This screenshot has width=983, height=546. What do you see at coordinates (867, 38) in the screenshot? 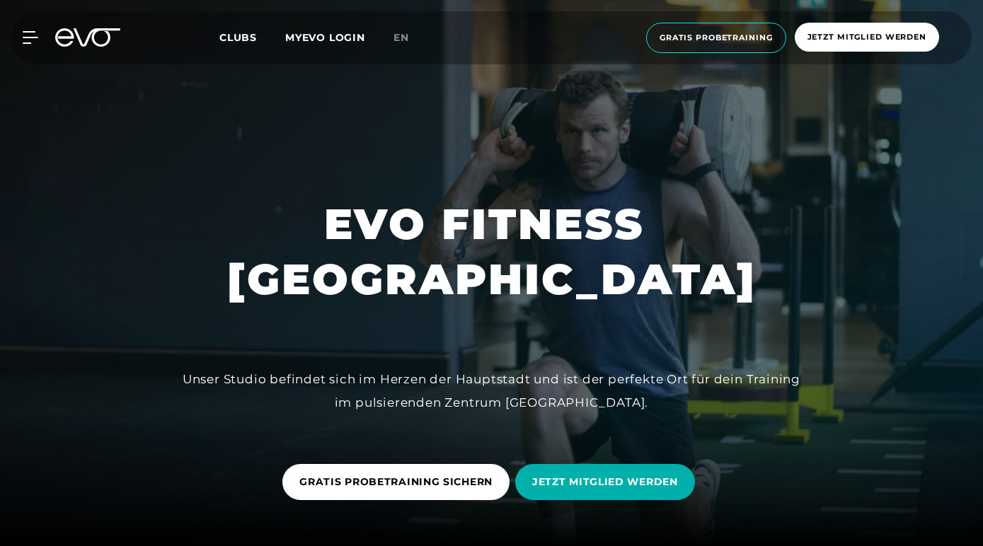
I see `a: Jetzt Mitglied werden` at bounding box center [867, 38].